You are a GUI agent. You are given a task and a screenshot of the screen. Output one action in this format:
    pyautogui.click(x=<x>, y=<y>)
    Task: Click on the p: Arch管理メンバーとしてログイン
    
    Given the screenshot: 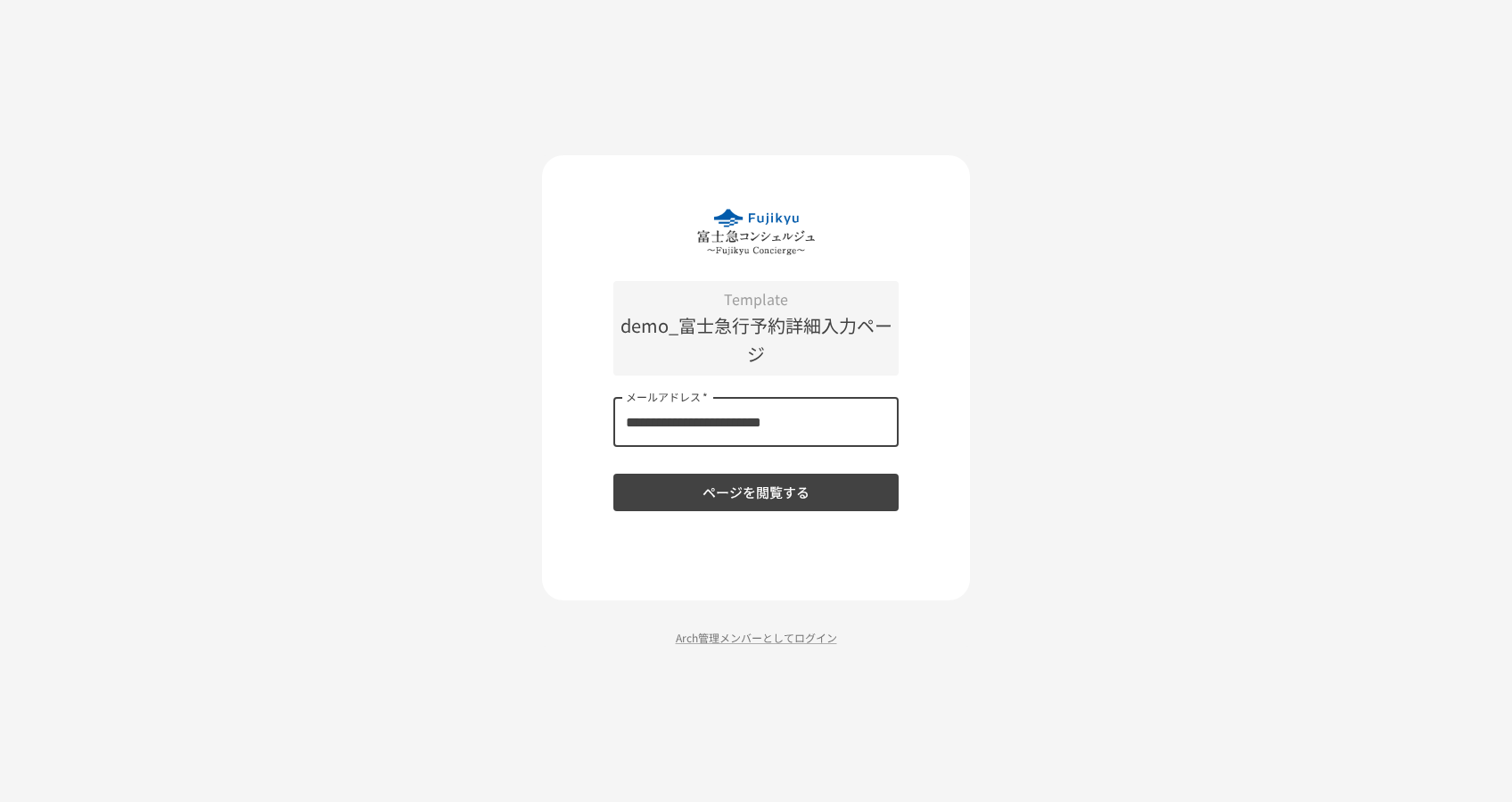 What is the action you would take?
    pyautogui.click(x=756, y=636)
    